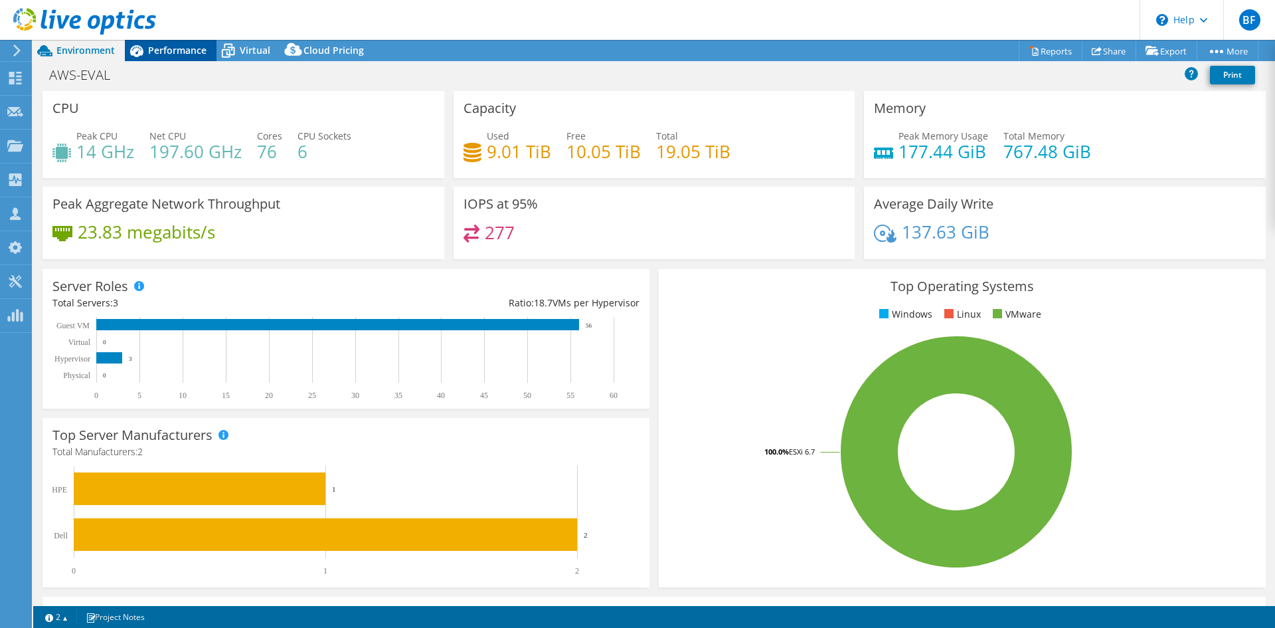 This screenshot has height=628, width=1275. I want to click on span: Virtual, so click(255, 50).